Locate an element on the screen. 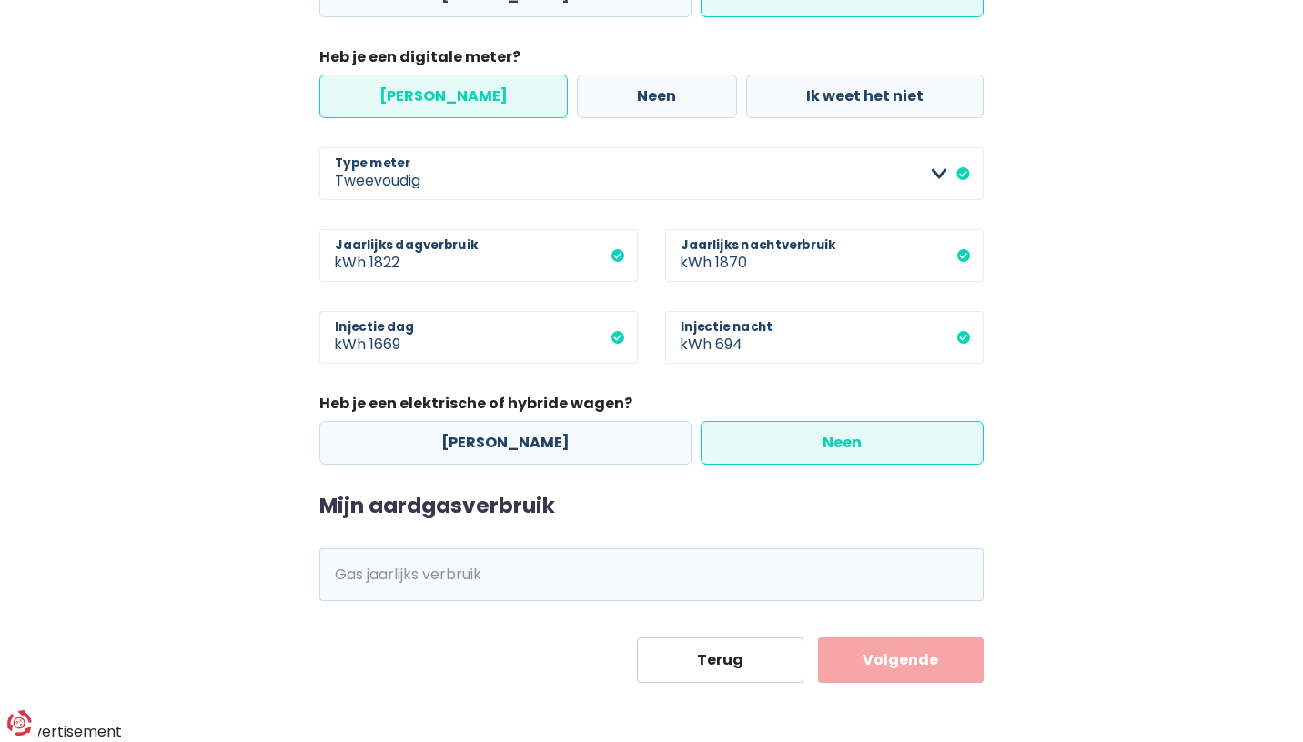 Image resolution: width=1303 pixels, height=742 pixels. h2: Mijn aardgasverbruik is located at coordinates (651, 507).